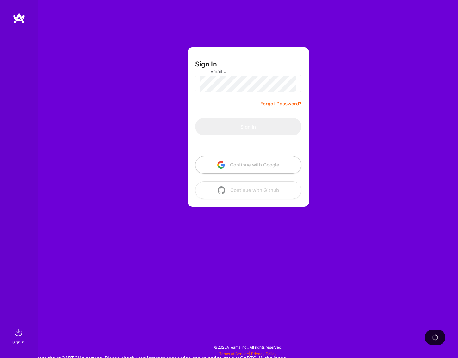 Image resolution: width=458 pixels, height=358 pixels. Describe the element at coordinates (281, 104) in the screenshot. I see `a: Forgot Password?` at that location.